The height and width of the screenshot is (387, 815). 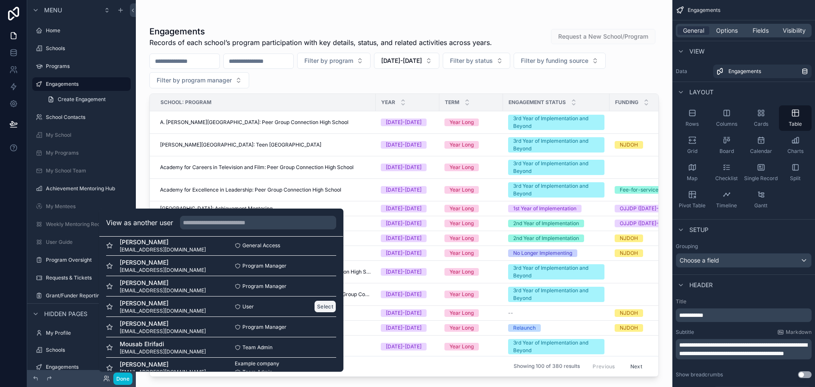 What do you see at coordinates (87, 117) in the screenshot?
I see `label: School Contacts` at bounding box center [87, 117].